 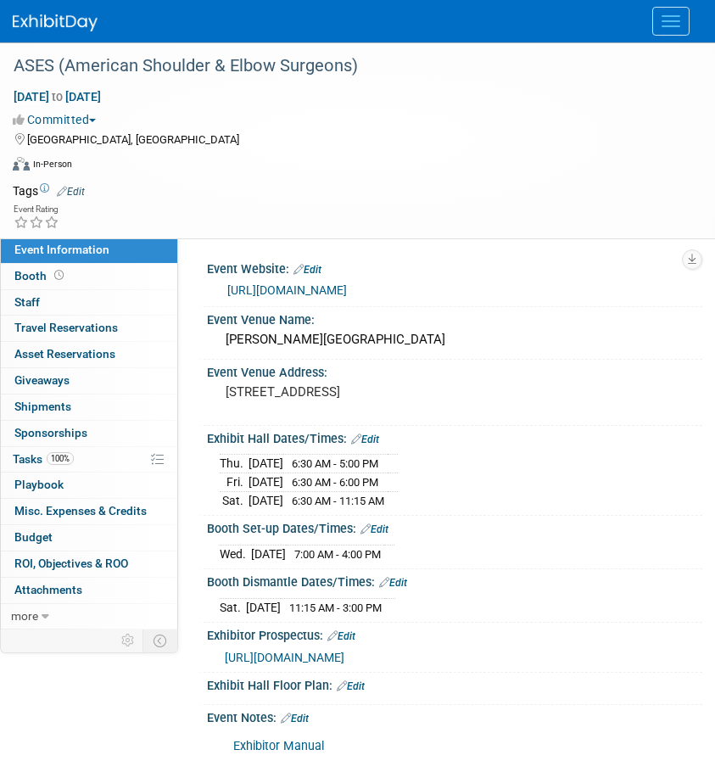 What do you see at coordinates (36, 210) in the screenshot?
I see `div: Event Rating` at bounding box center [36, 210].